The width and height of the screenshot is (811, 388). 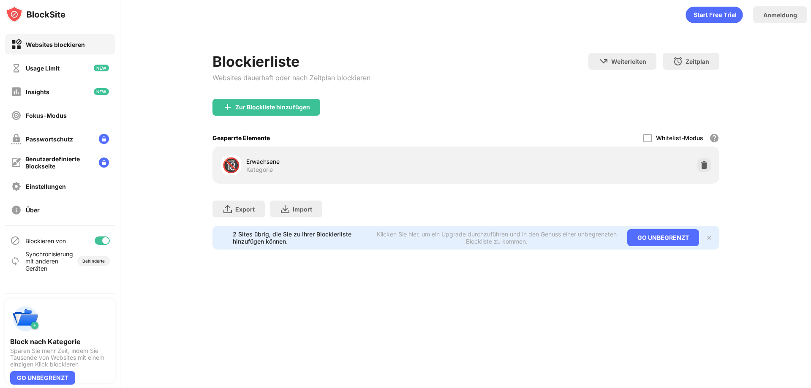 I want to click on div: Klicken Sie hier, um ein Upgrade durchzuführen und in den Genuss einer unbegrenzten Blockliste zu..., so click(x=496, y=238).